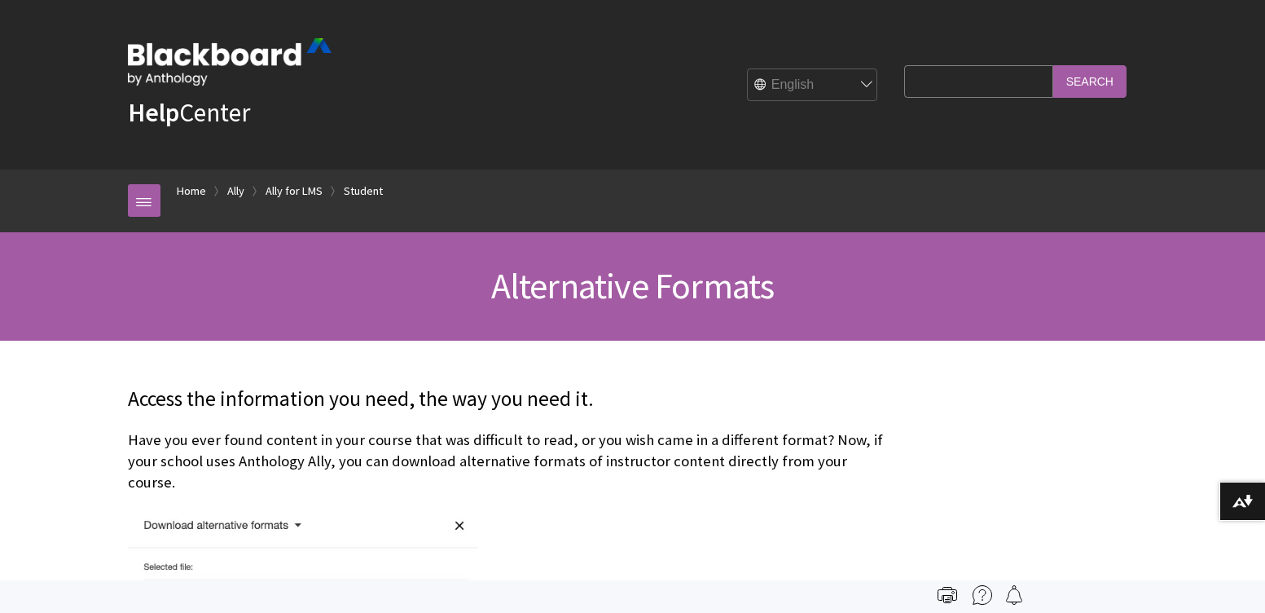 This screenshot has height=613, width=1265. I want to click on select: Site Language Selector, so click(813, 86).